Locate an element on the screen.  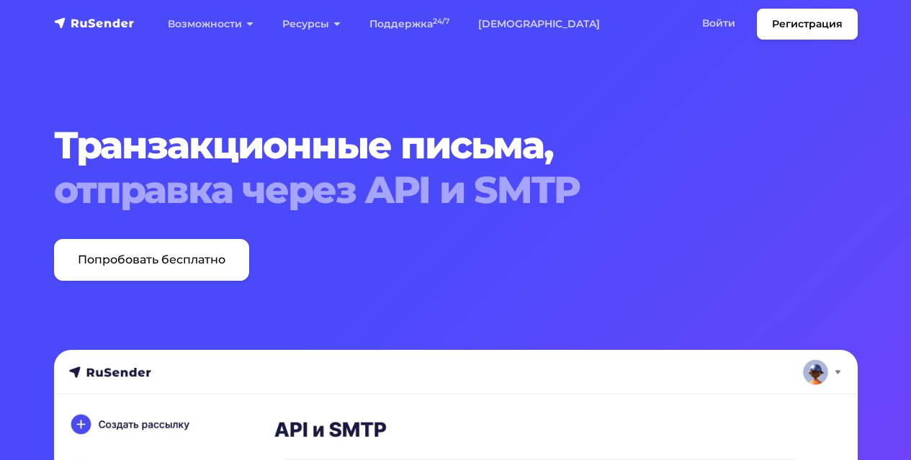
a: Возможности is located at coordinates (210, 24).